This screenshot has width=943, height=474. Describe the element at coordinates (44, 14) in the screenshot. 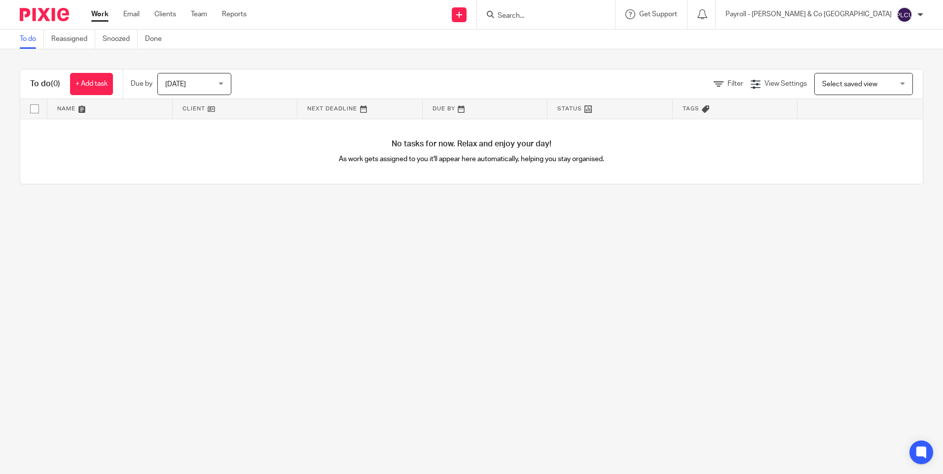

I see `img: Pixie` at that location.